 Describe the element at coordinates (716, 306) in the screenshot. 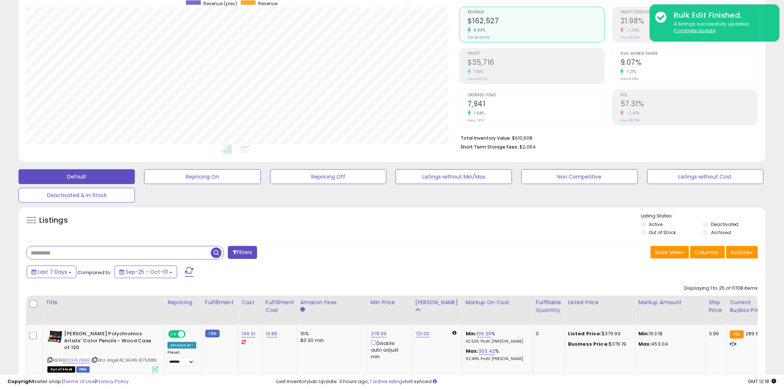

I see `div: Ship Price` at that location.